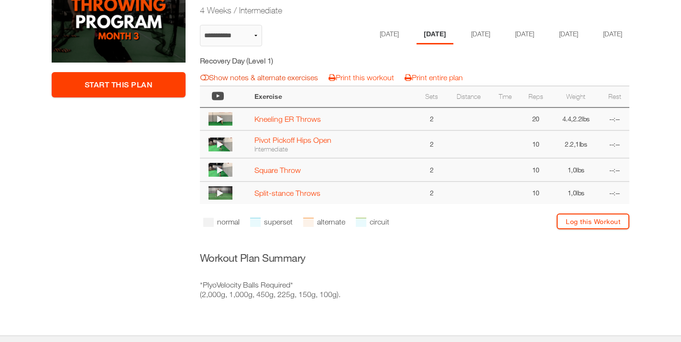  Describe the element at coordinates (285, 61) in the screenshot. I see `h5: Recovery Day (Level 1)` at that location.